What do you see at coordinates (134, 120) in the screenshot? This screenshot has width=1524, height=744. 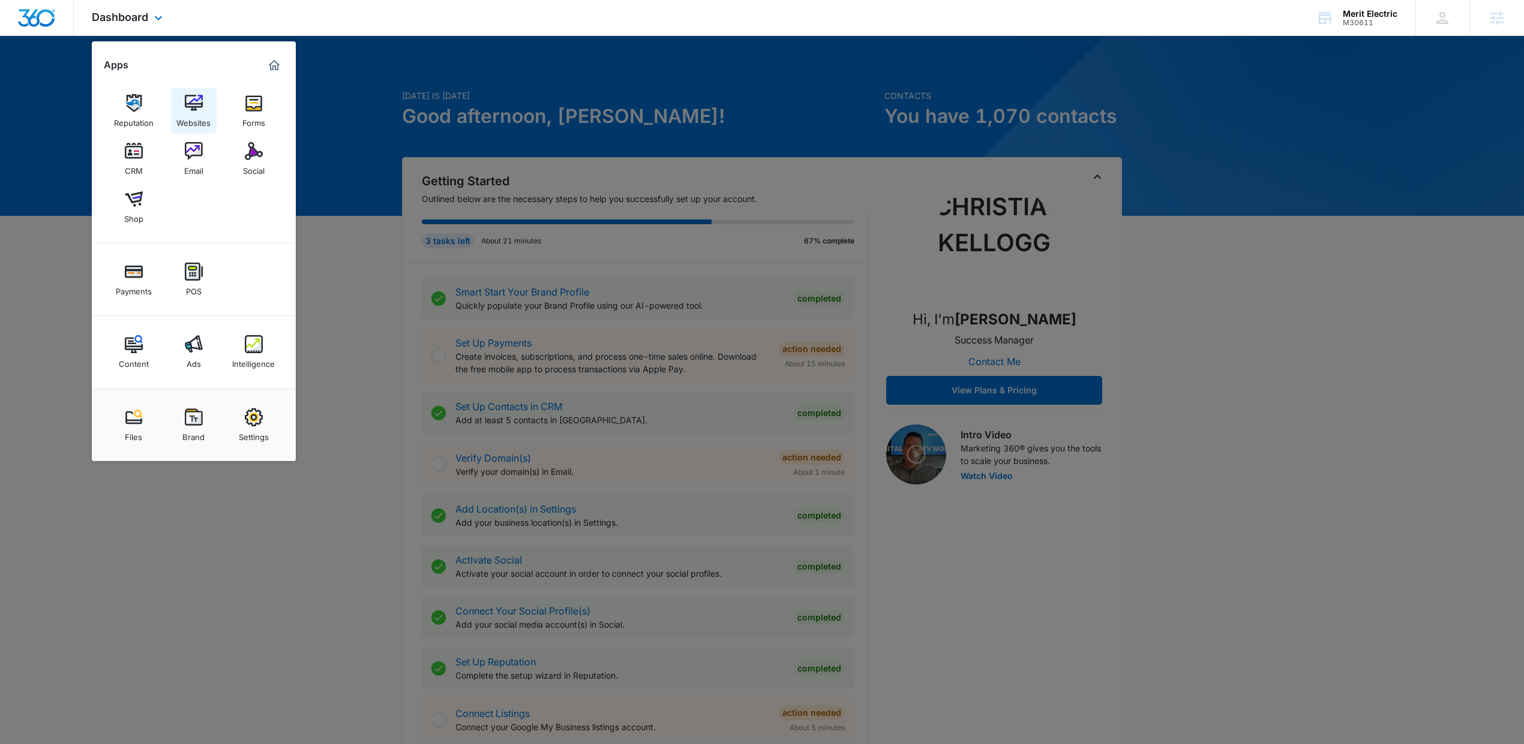 I see `div: Reputation` at bounding box center [134, 120].